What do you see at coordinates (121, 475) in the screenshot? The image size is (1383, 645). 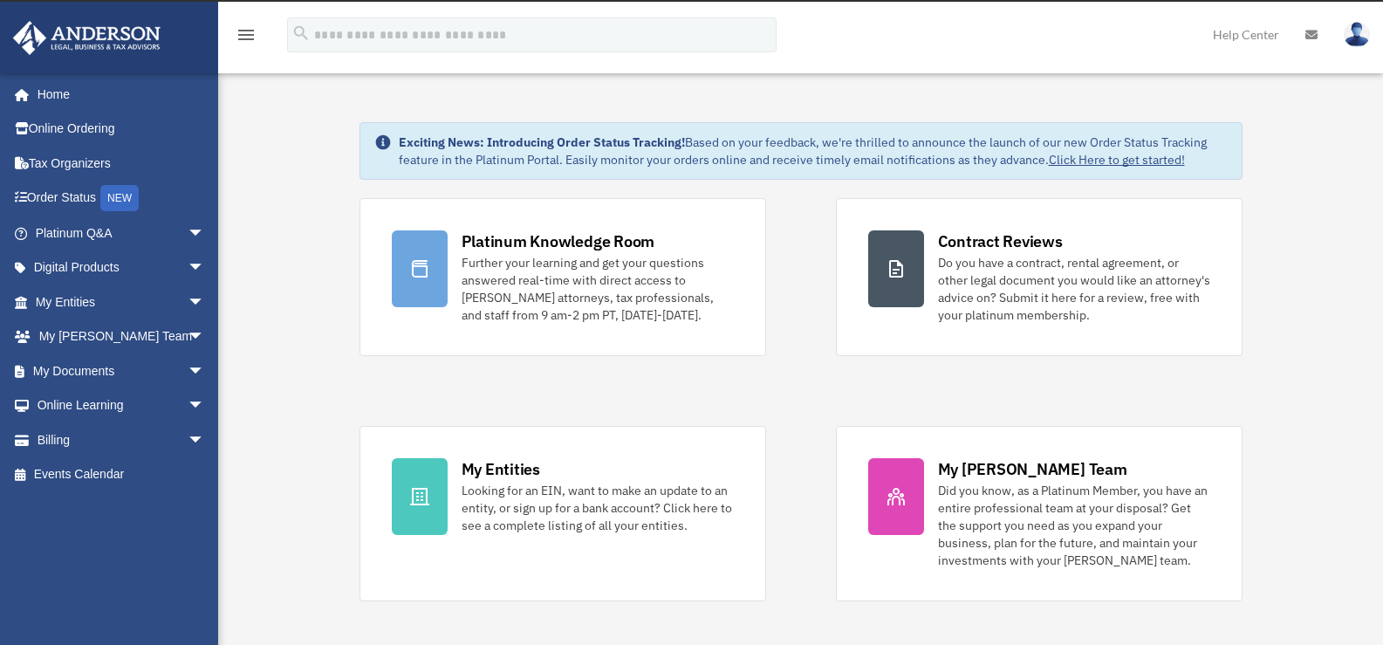 I see `a: Events Calendar` at bounding box center [121, 475].